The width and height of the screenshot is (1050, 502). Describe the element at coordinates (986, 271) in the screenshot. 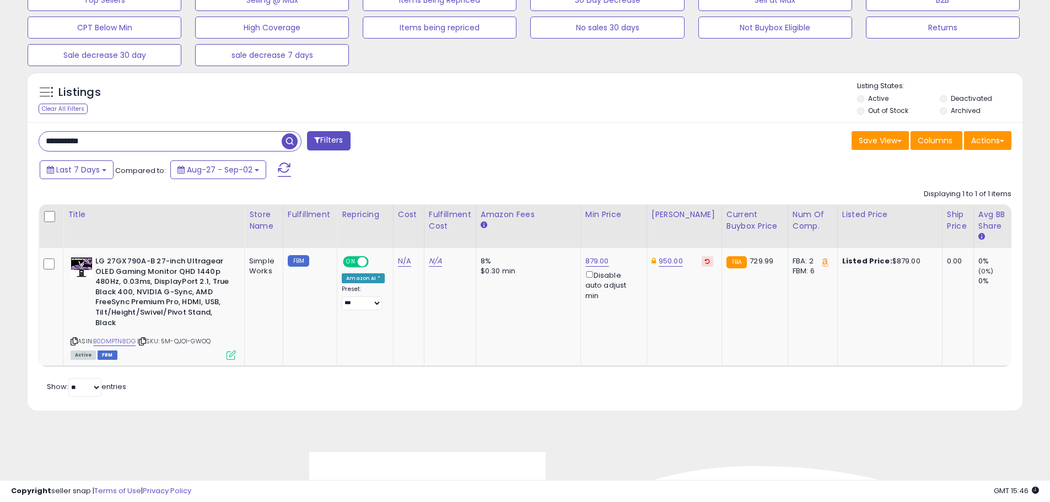

I see `small: (0%)` at that location.